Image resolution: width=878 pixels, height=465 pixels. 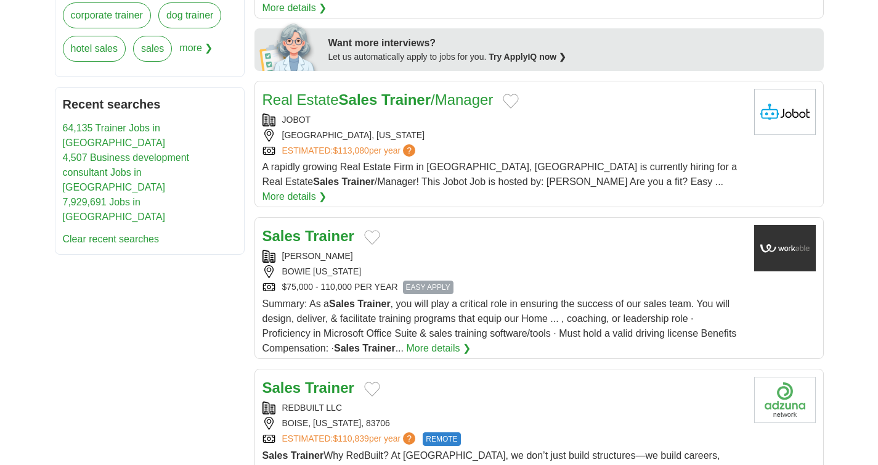 What do you see at coordinates (107, 15) in the screenshot?
I see `a: corporate trainer` at bounding box center [107, 15].